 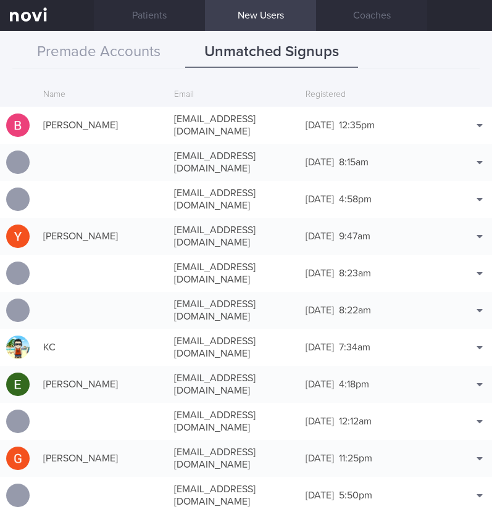 I want to click on button: Premade Accounts, so click(x=99, y=52).